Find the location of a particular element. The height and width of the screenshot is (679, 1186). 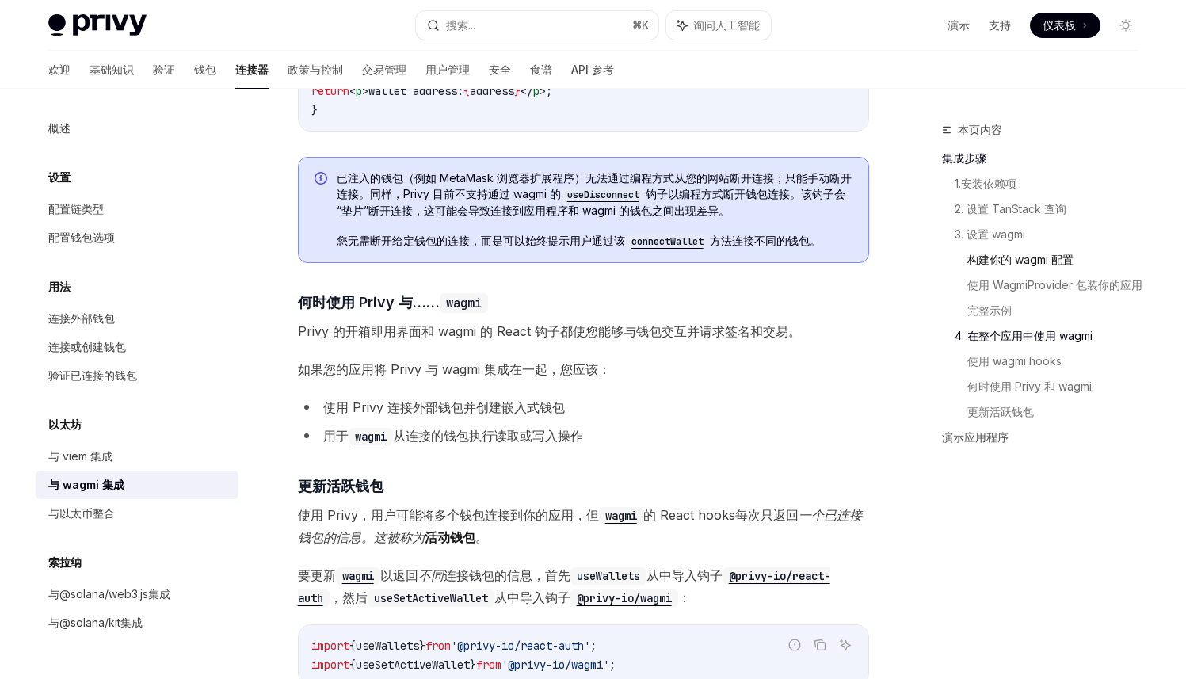

font: 完整示例 is located at coordinates (990, 310).